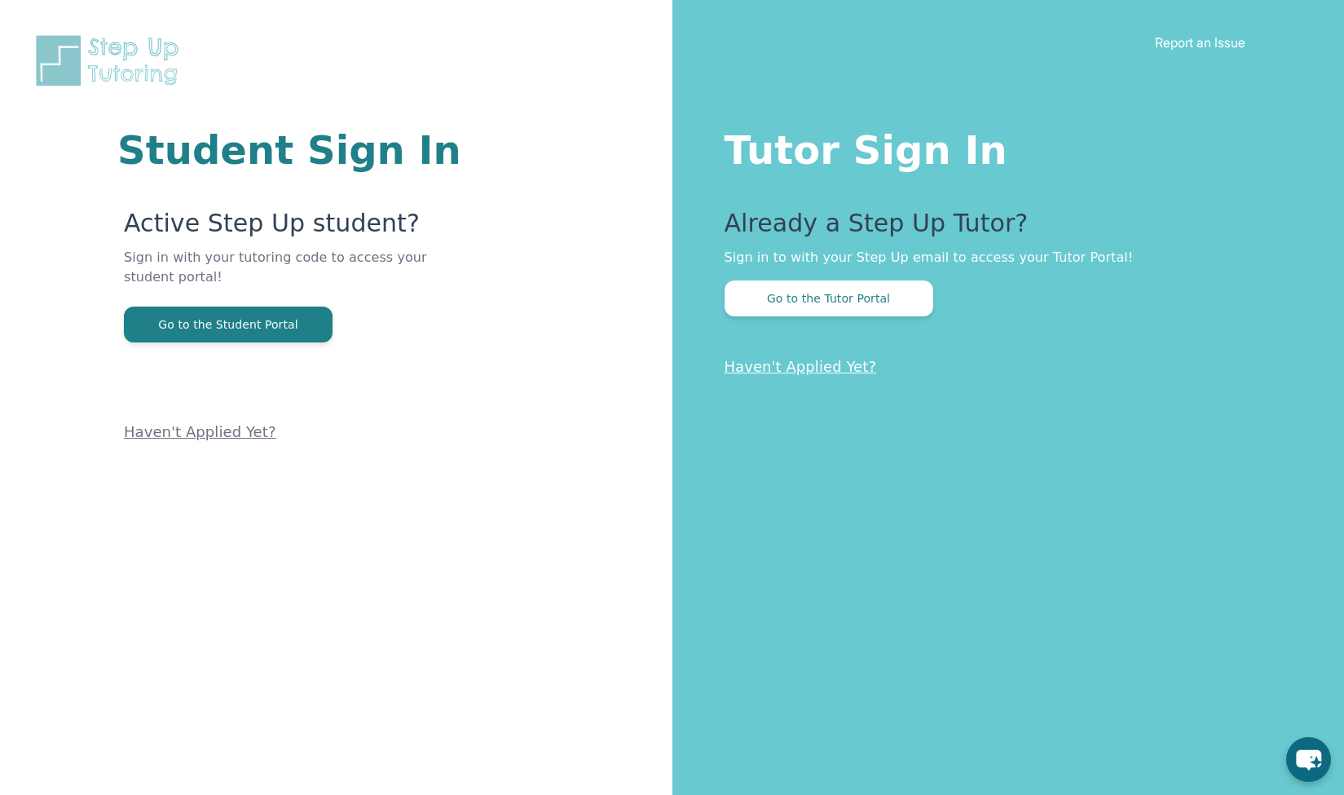  I want to click on img: Step Up Tutoring horizontal logo, so click(111, 60).